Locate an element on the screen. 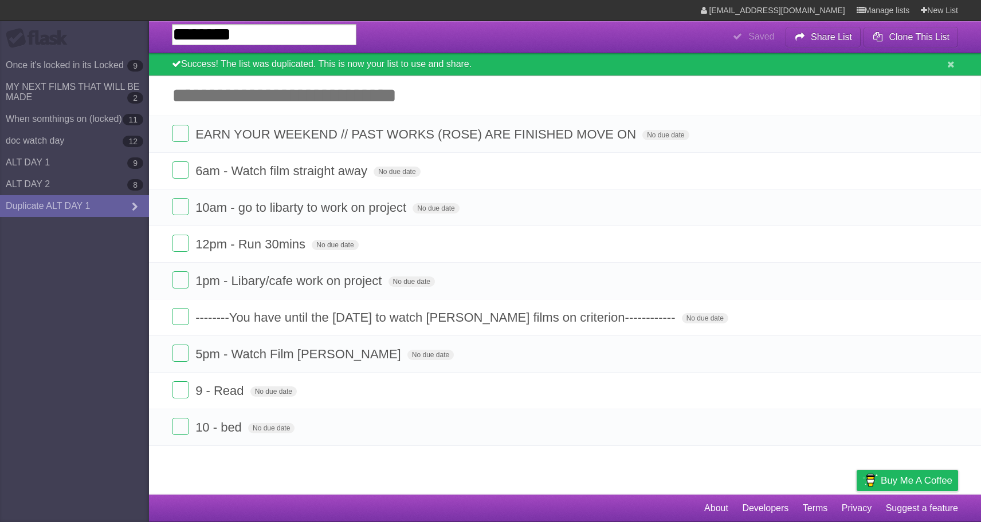  a: About is located at coordinates (716, 509).